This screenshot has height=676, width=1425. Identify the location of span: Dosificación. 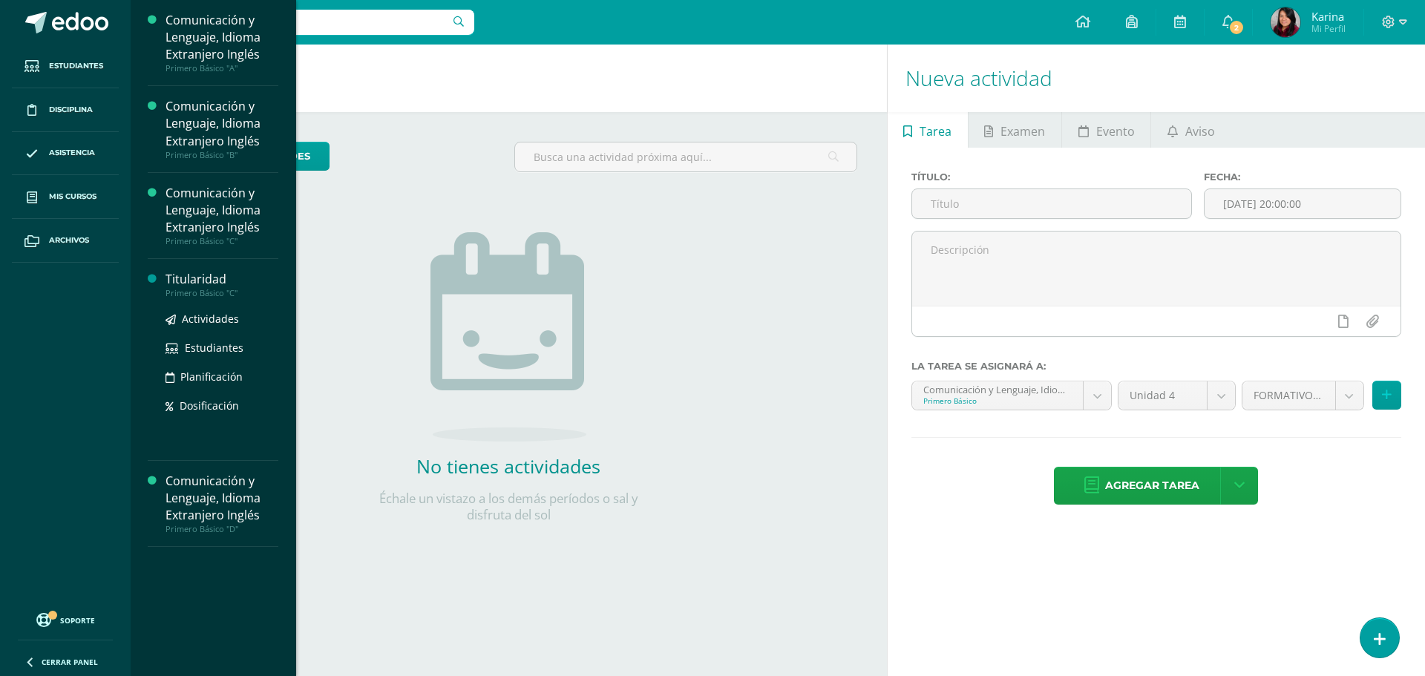
(209, 405).